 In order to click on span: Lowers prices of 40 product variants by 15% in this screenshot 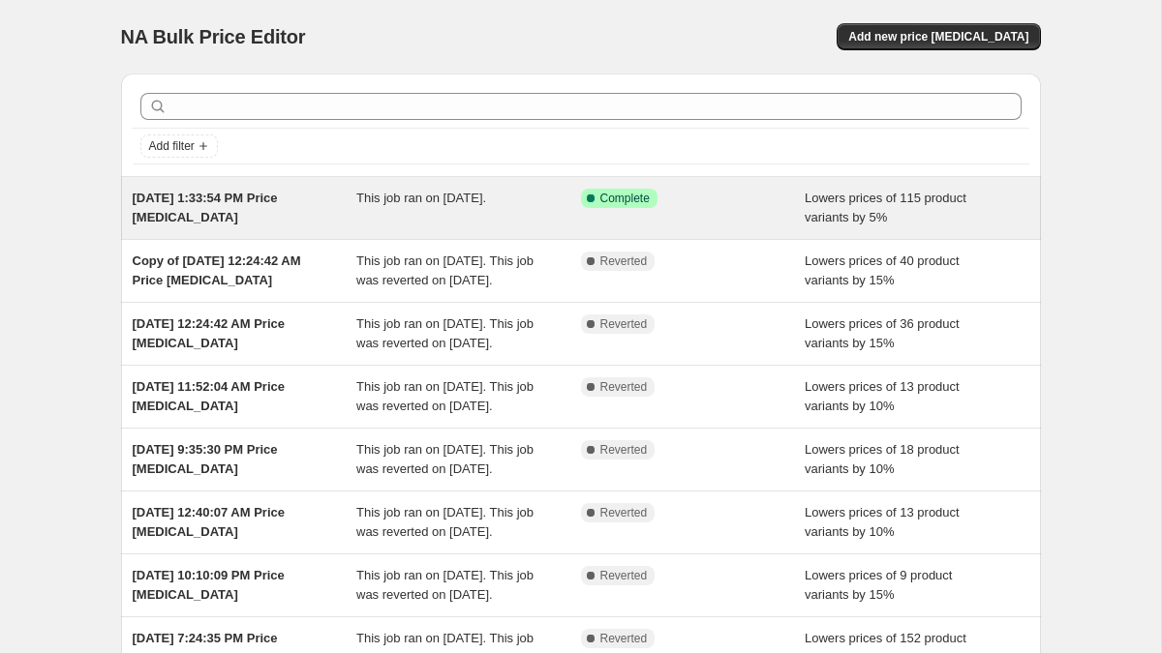, I will do `click(882, 270)`.